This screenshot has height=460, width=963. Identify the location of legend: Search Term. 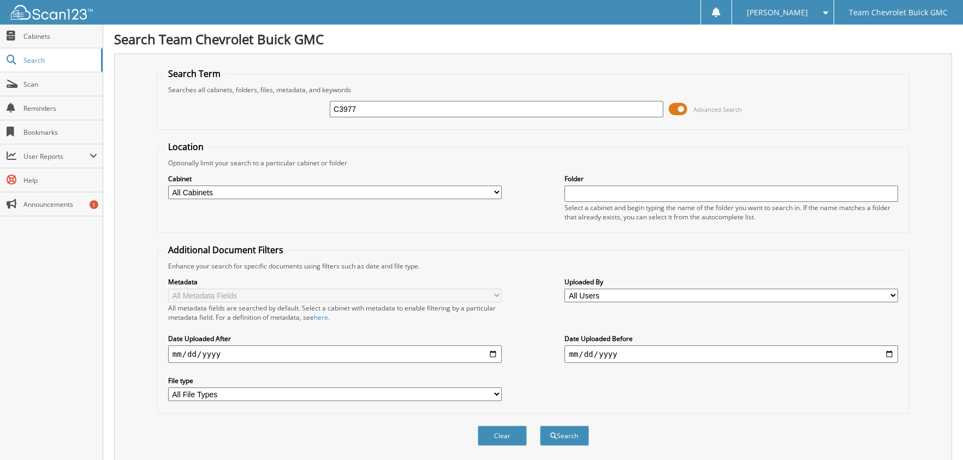
(194, 74).